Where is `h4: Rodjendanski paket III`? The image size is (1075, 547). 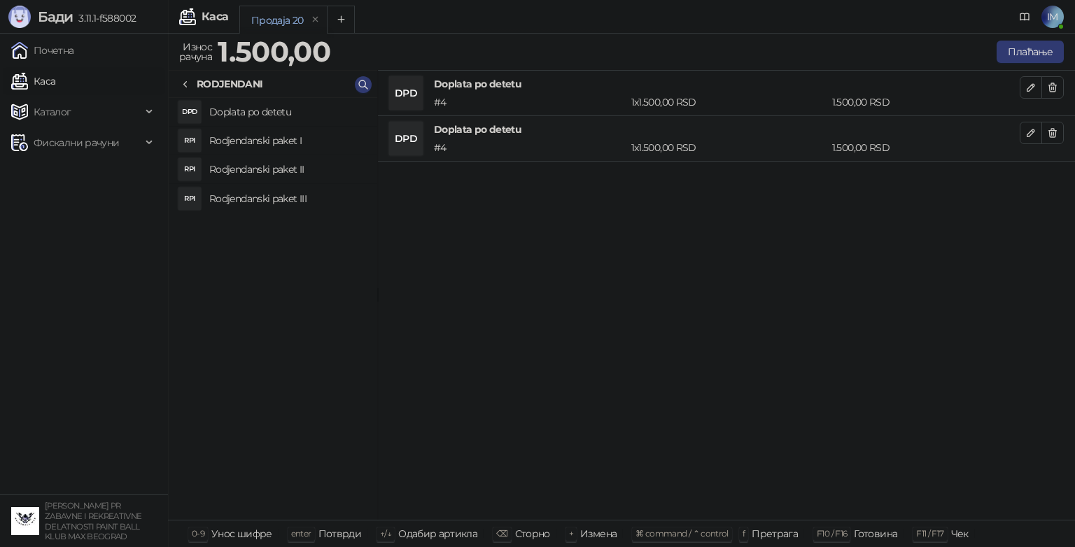 h4: Rodjendanski paket III is located at coordinates (288, 199).